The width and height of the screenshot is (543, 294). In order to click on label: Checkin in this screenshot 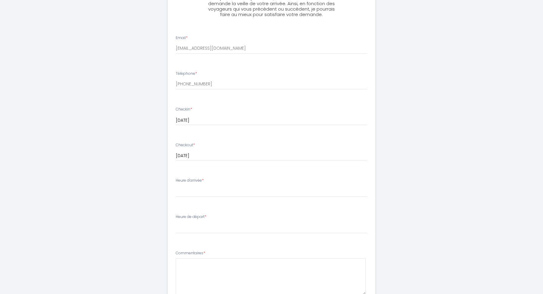, I will do `click(184, 109)`.